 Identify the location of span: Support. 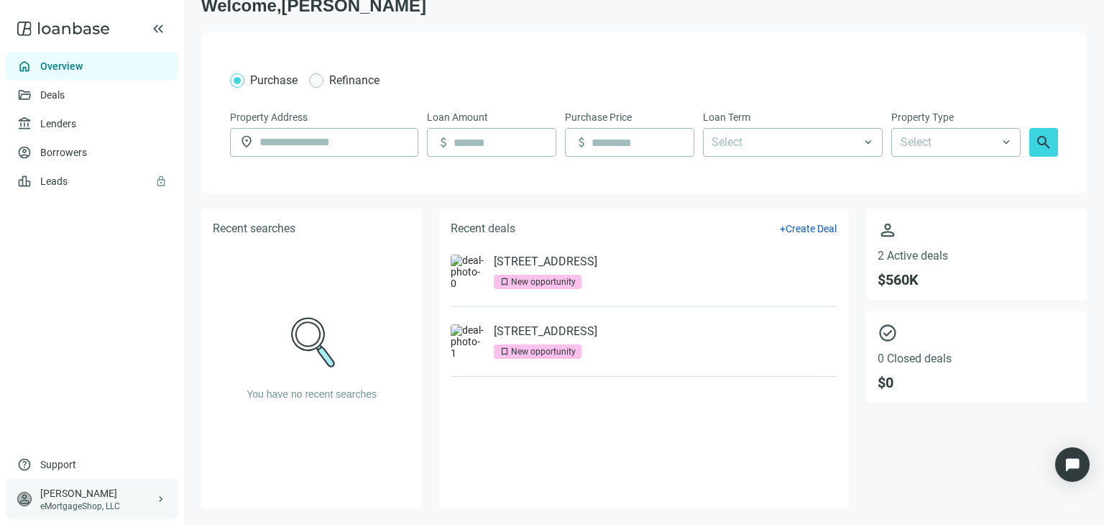
(58, 464).